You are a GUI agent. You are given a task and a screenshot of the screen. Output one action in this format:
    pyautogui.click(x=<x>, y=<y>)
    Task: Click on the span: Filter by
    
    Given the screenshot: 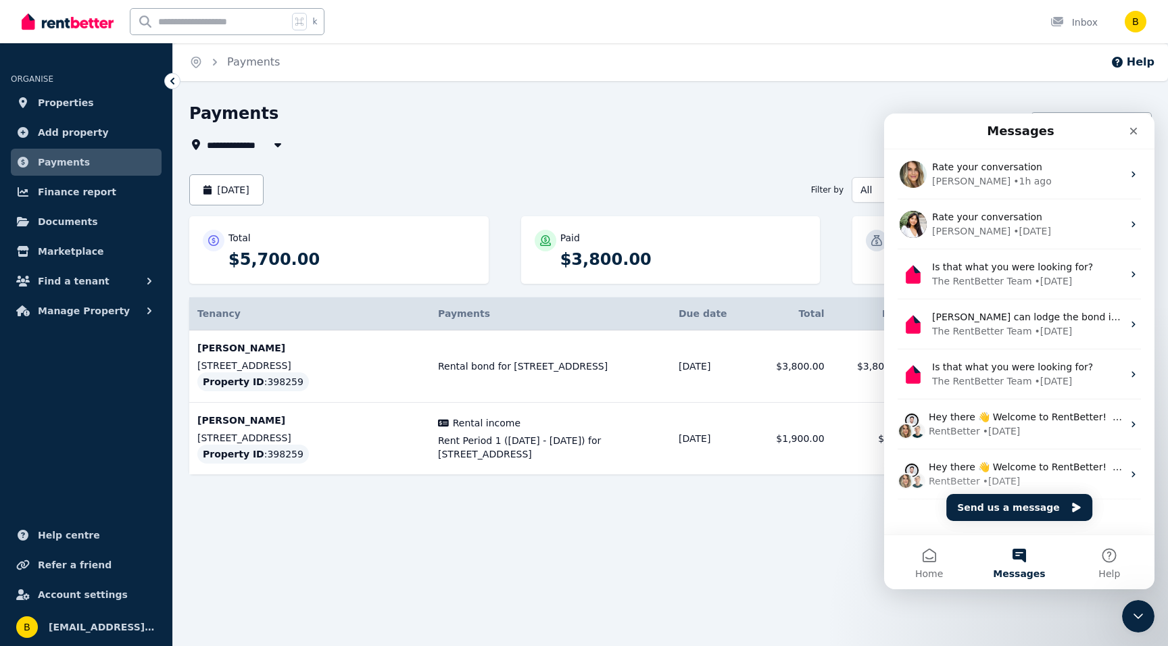 What is the action you would take?
    pyautogui.click(x=827, y=190)
    